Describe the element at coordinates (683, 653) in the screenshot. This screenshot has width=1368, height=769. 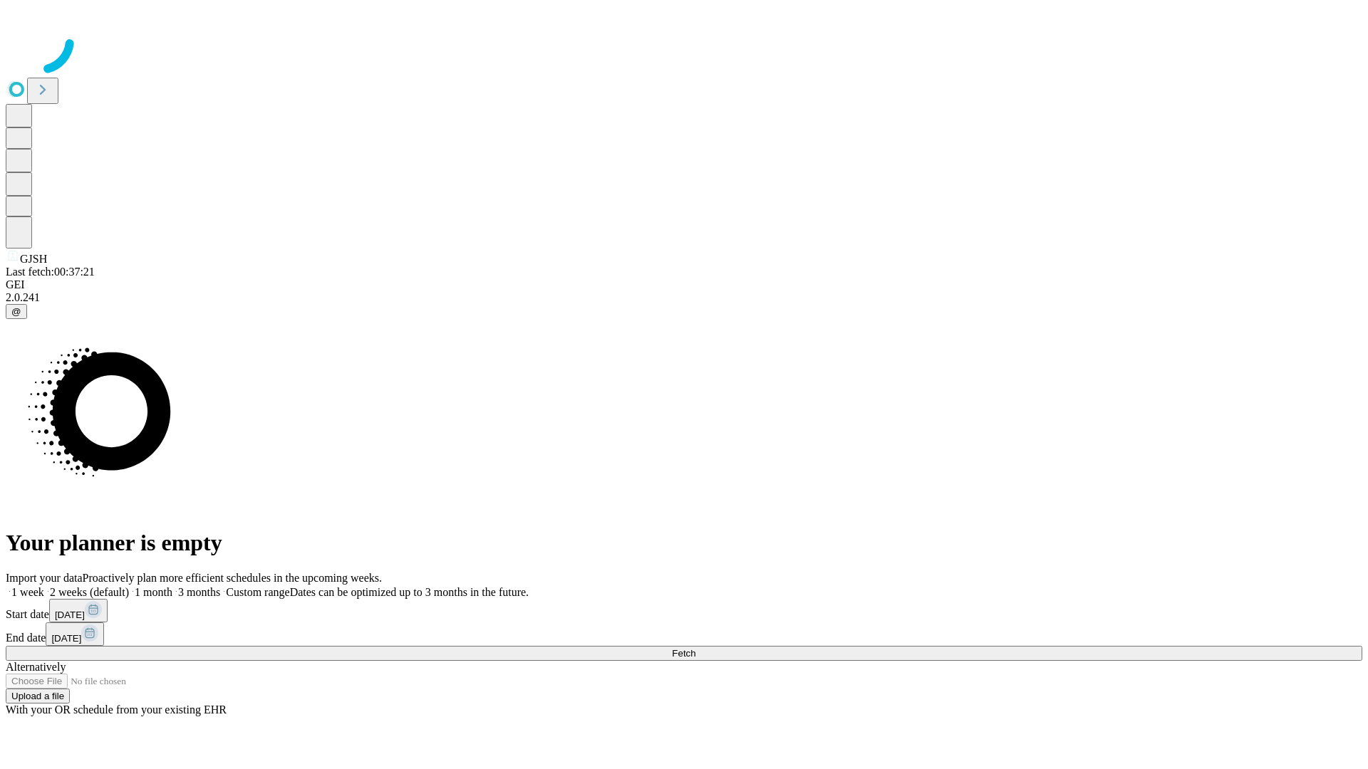
I see `span: Fetch` at that location.